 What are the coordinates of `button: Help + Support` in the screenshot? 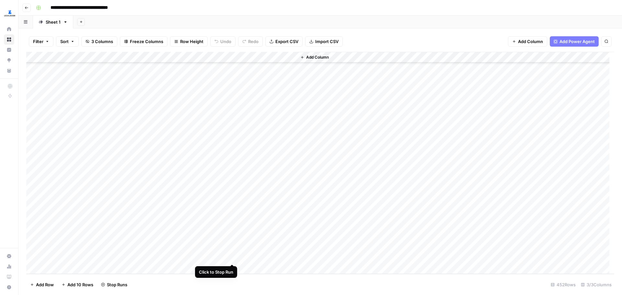 It's located at (9, 287).